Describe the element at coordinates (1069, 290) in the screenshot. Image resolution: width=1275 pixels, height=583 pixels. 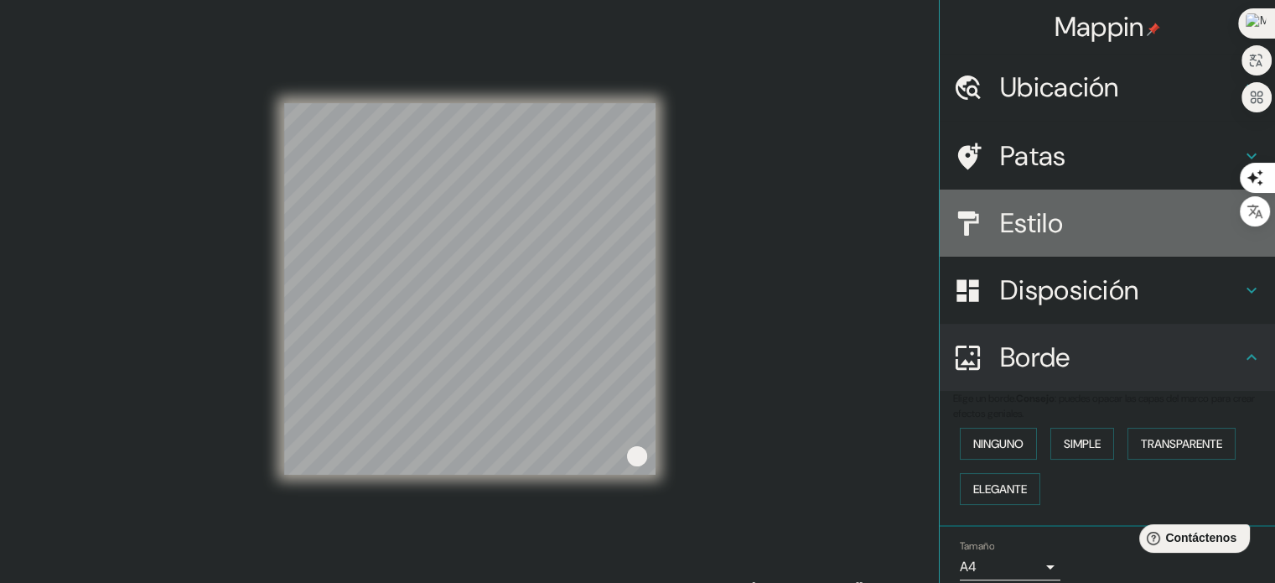
I see `font: Disposición` at that location.